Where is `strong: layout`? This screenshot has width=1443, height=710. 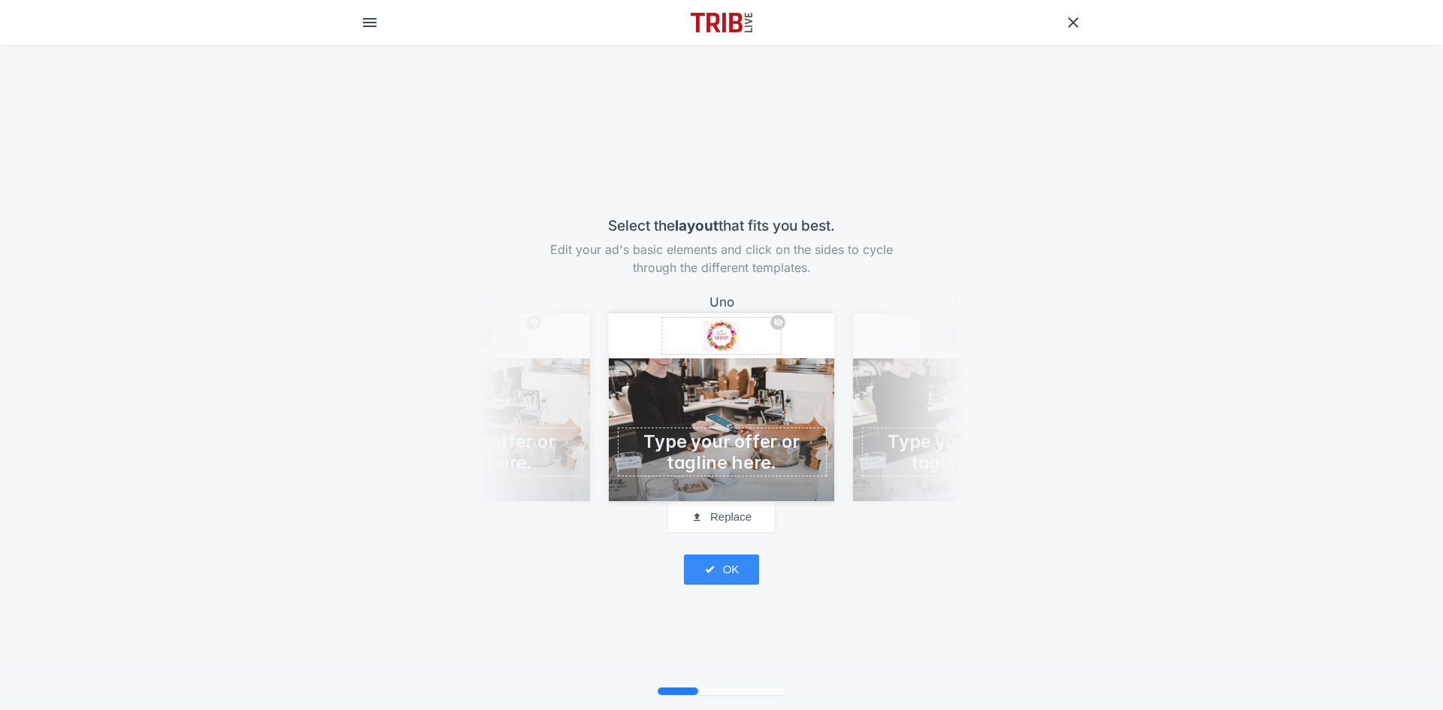
strong: layout is located at coordinates (697, 225).